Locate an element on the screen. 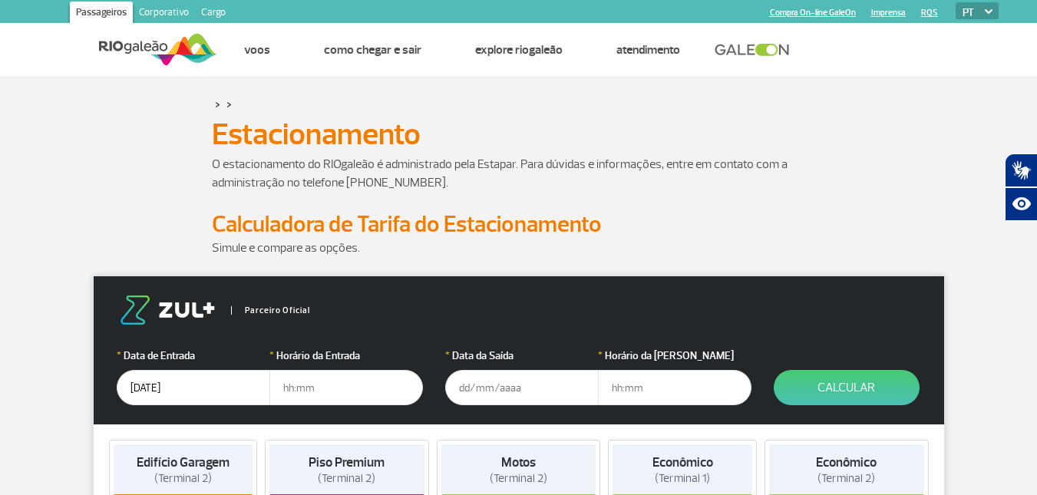  span: Parceiro Oficial is located at coordinates (270, 310).